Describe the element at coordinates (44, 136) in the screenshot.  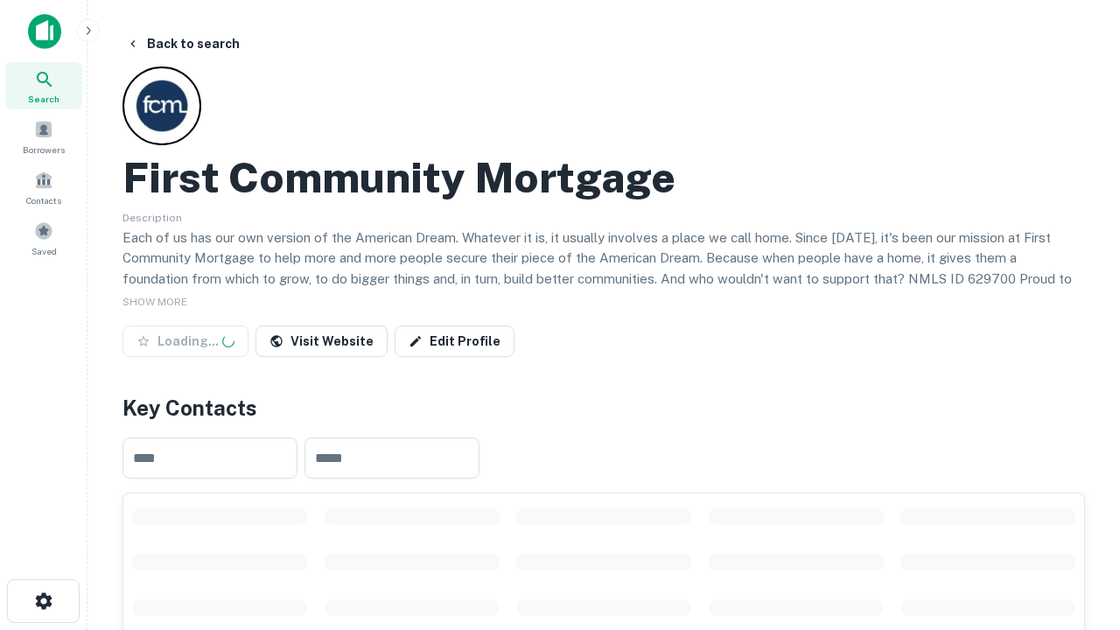
I see `a: Borrowers` at that location.